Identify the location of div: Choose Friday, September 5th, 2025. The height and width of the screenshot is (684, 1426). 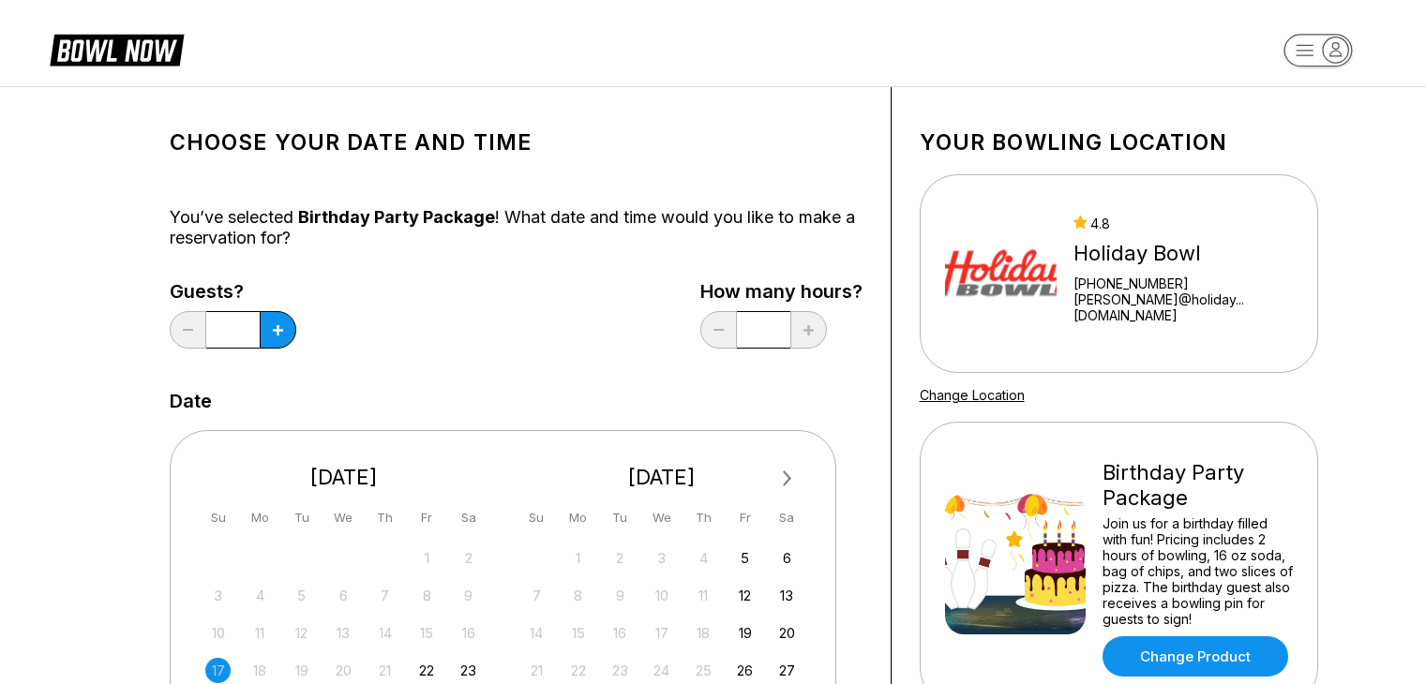
(744, 558).